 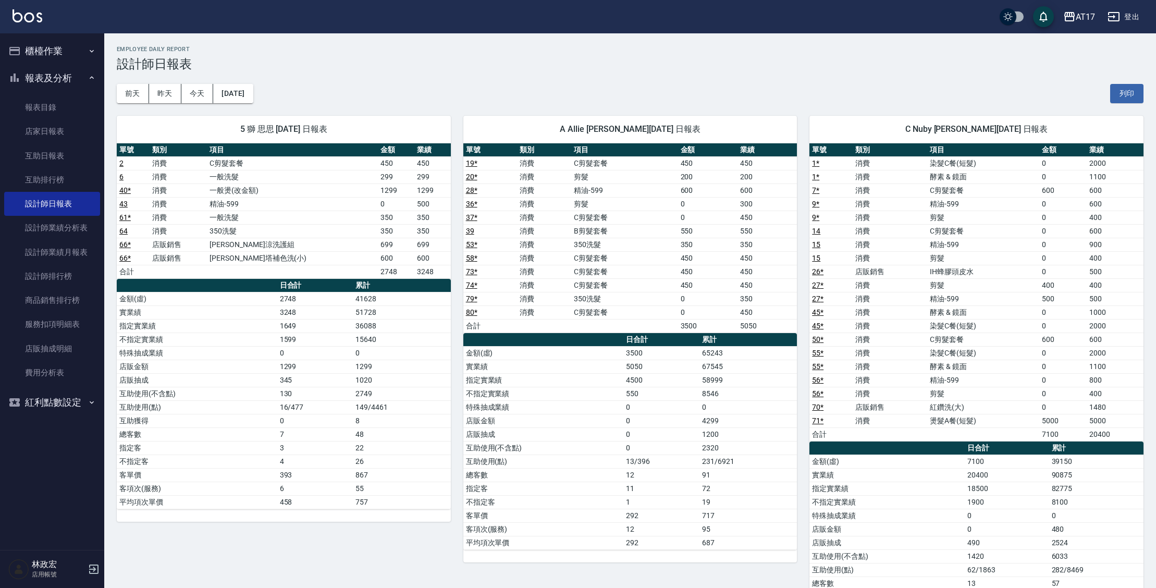 I want to click on td: 22, so click(x=401, y=448).